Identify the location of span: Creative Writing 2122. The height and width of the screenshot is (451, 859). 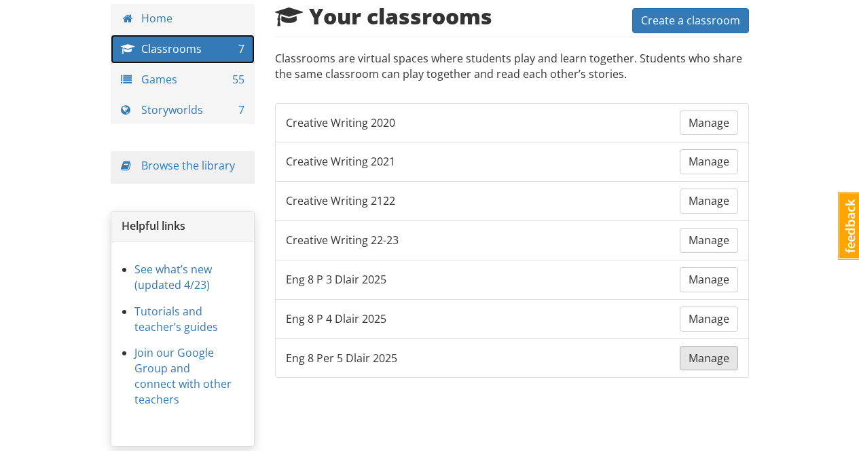
(340, 201).